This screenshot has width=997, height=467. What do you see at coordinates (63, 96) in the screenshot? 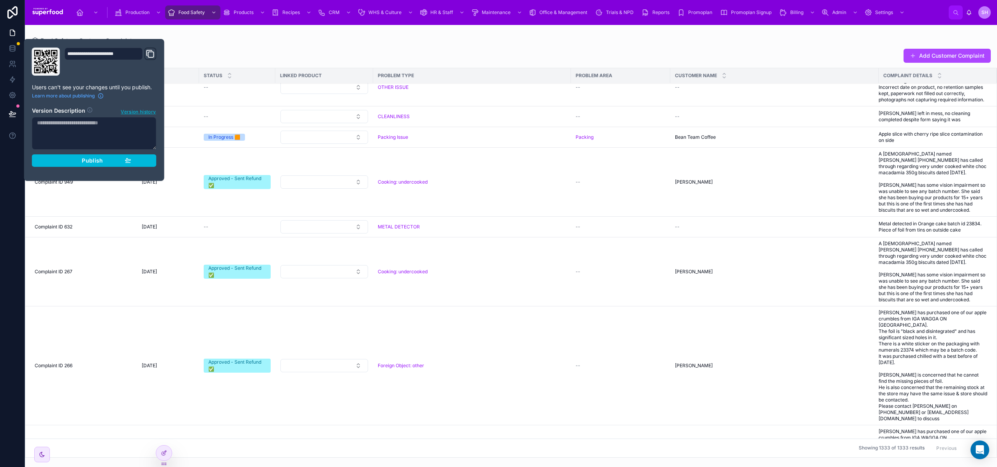
I see `span: Learn more about publishing` at bounding box center [63, 96].